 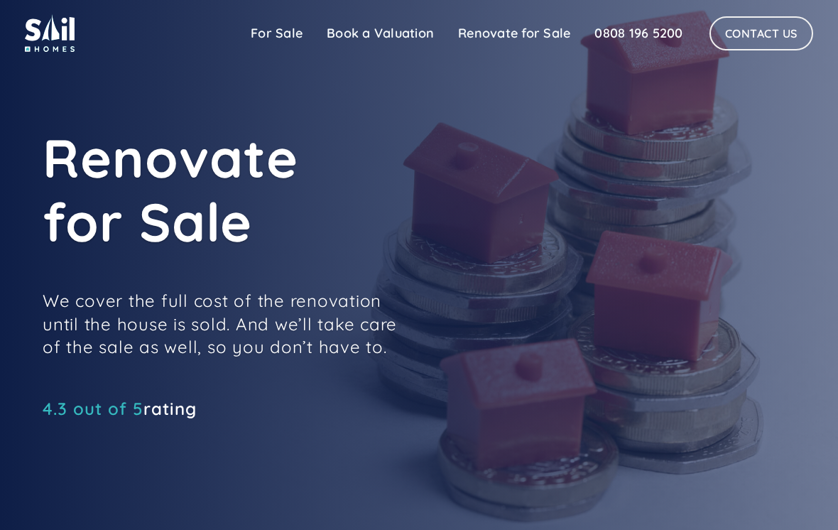 What do you see at coordinates (761, 33) in the screenshot?
I see `a: Contact Us` at bounding box center [761, 33].